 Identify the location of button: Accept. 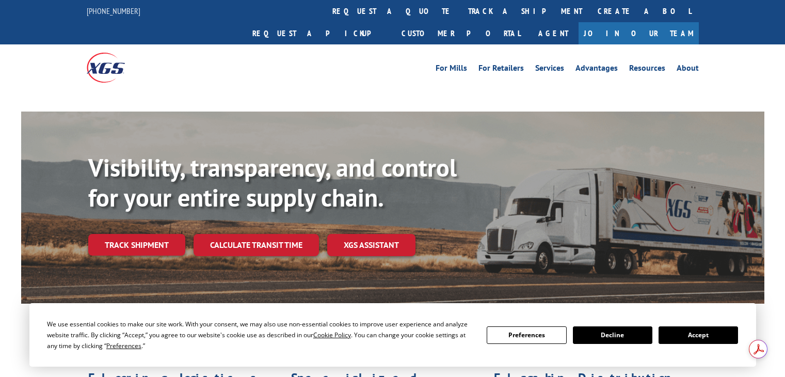
(698, 335).